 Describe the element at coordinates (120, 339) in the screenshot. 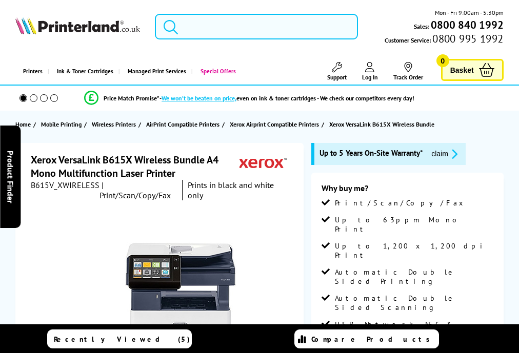

I see `a: Recently Viewed (5)` at that location.